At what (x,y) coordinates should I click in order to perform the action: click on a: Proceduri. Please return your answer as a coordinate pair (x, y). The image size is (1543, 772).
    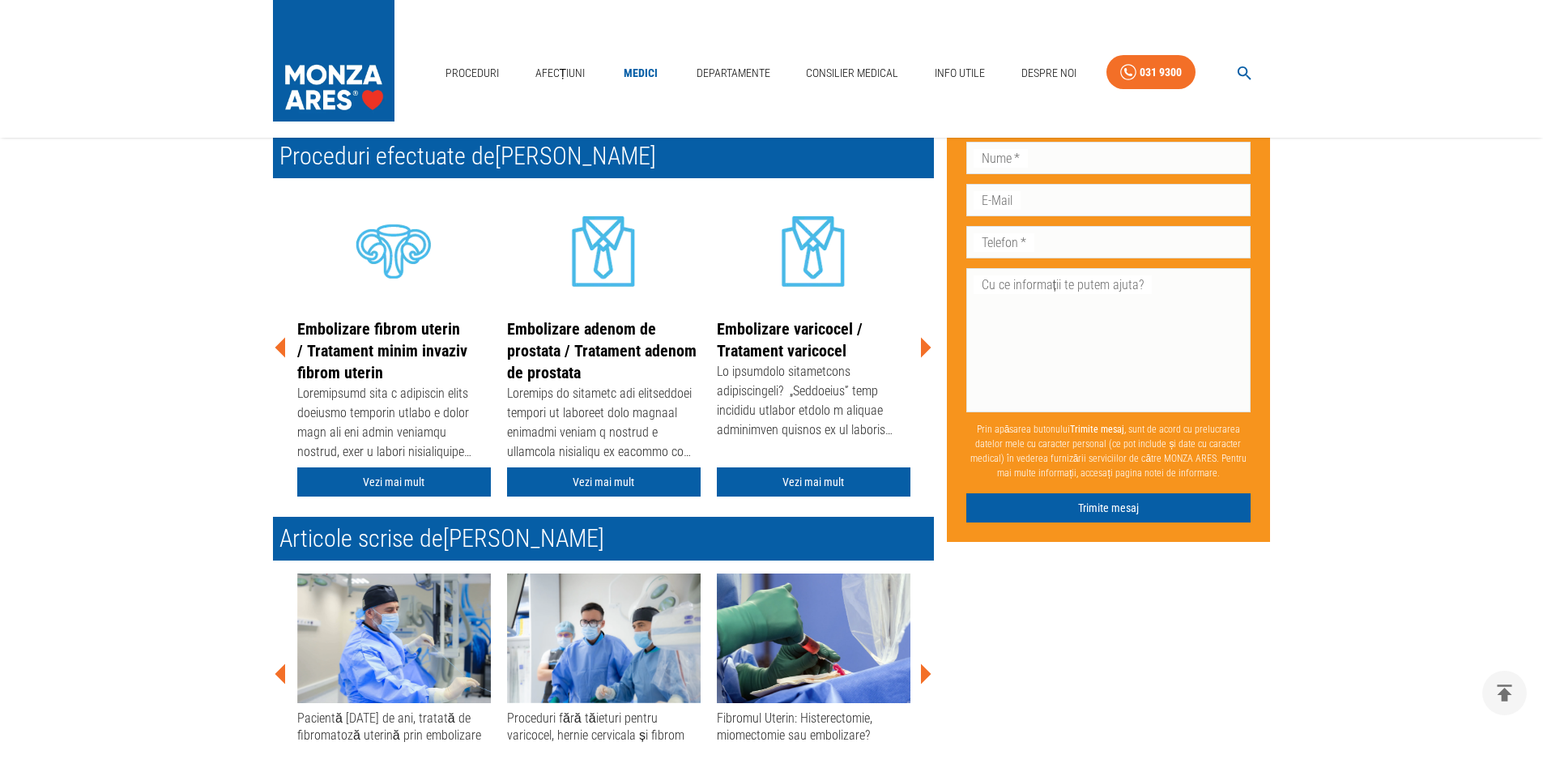
    Looking at the image, I should click on (472, 73).